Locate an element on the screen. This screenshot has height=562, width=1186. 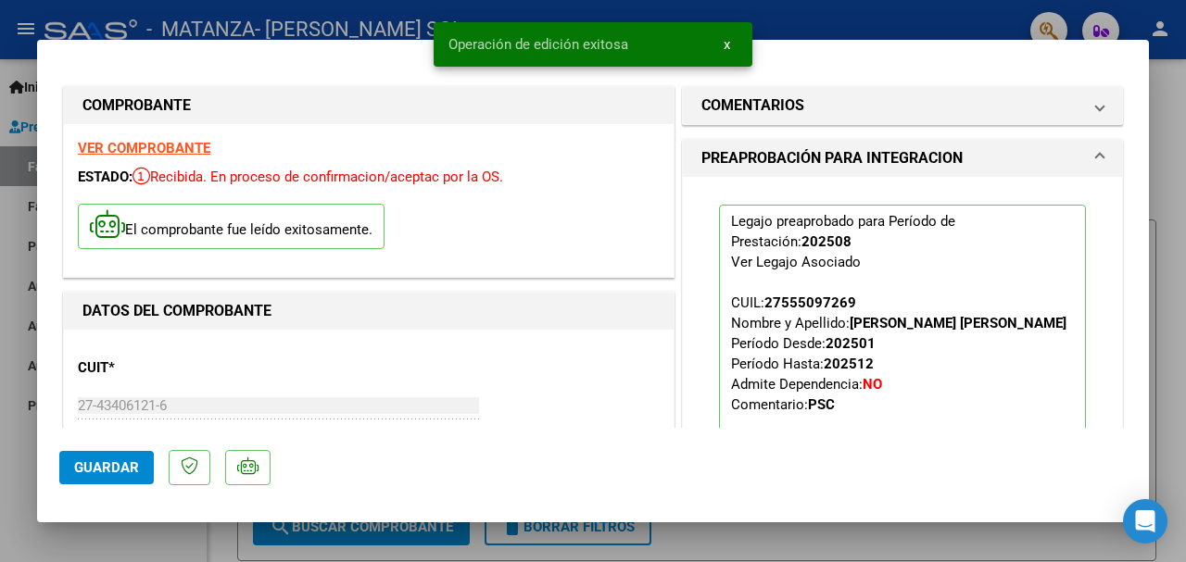
p: Legajo preaprobado para Período de Prestación: is located at coordinates (902, 338).